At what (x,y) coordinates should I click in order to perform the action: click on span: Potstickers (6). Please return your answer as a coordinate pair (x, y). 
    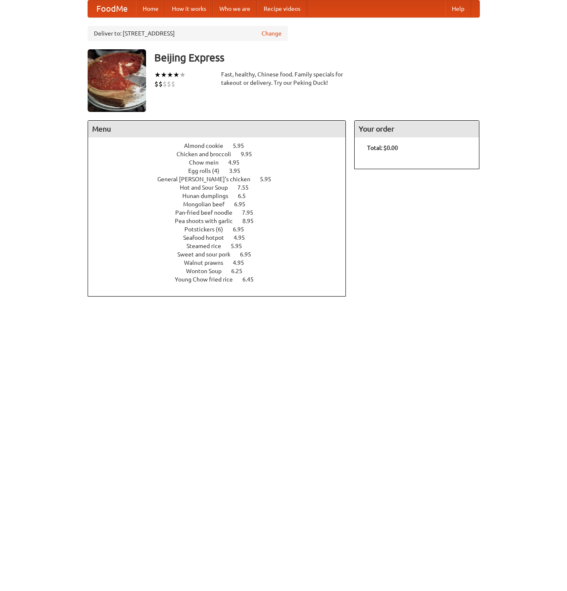
    Looking at the image, I should click on (208, 229).